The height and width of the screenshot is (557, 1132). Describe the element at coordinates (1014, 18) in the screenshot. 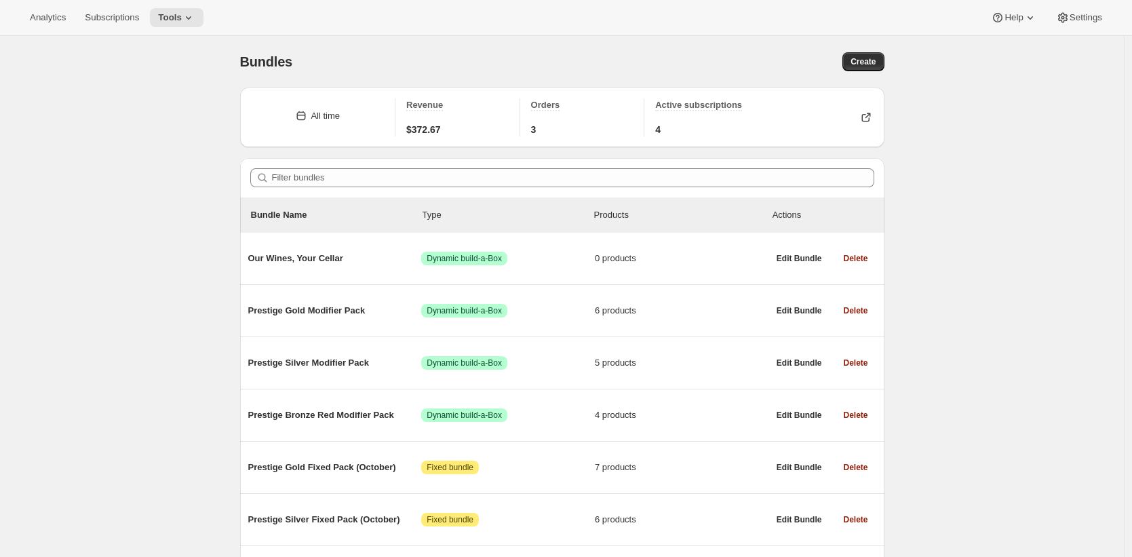

I see `span: Help` at that location.